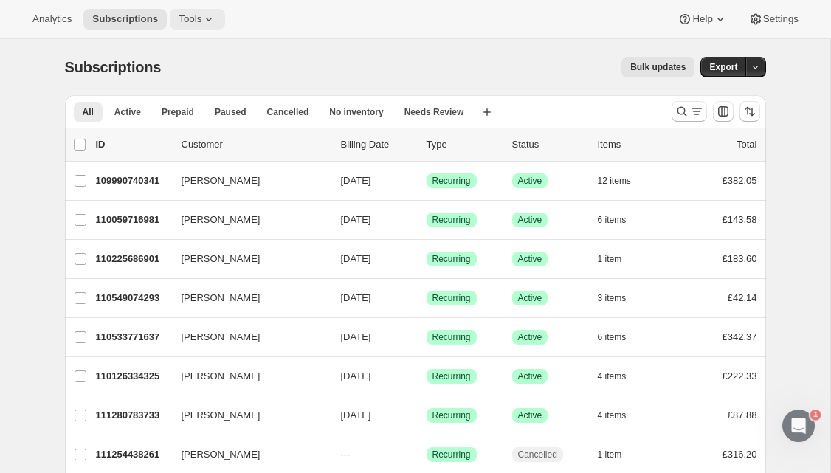 The image size is (831, 473). Describe the element at coordinates (133, 337) in the screenshot. I see `p: 110533771637` at that location.